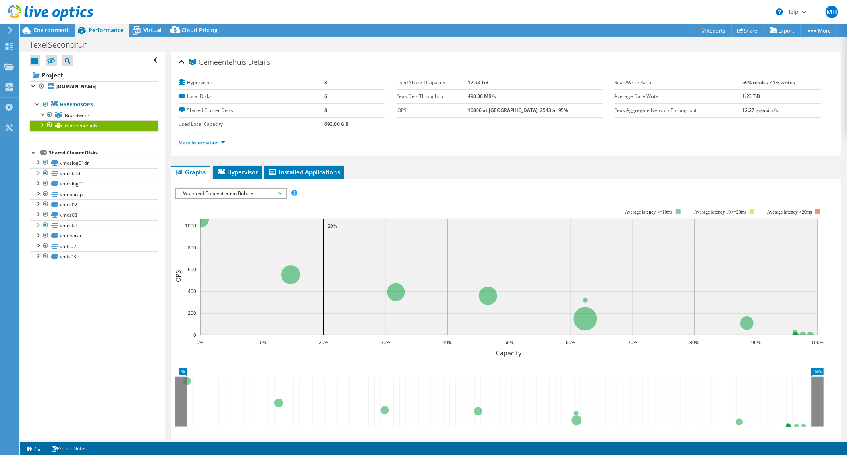 Image resolution: width=847 pixels, height=455 pixels. What do you see at coordinates (326, 96) in the screenshot?
I see `b: 6` at bounding box center [326, 96].